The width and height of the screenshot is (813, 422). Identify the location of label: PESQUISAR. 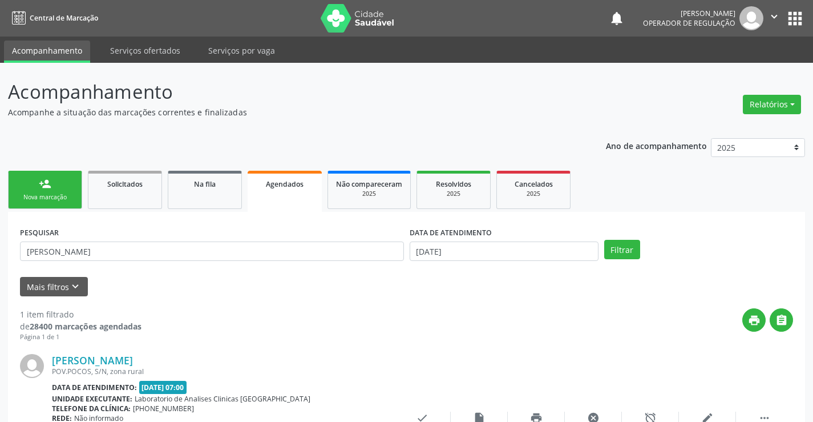
(39, 232).